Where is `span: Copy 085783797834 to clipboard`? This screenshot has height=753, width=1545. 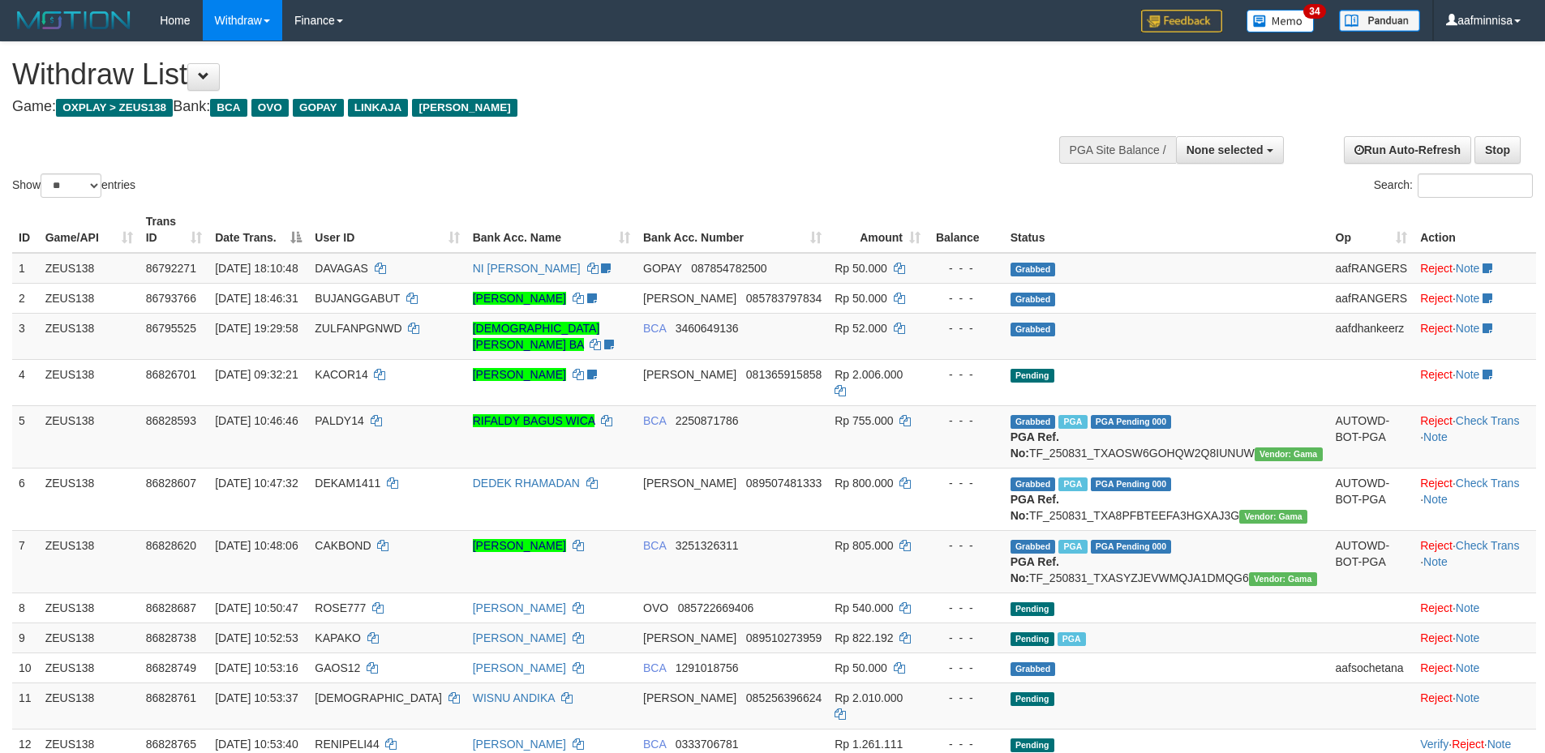
span: Copy 085783797834 to clipboard is located at coordinates (783, 298).